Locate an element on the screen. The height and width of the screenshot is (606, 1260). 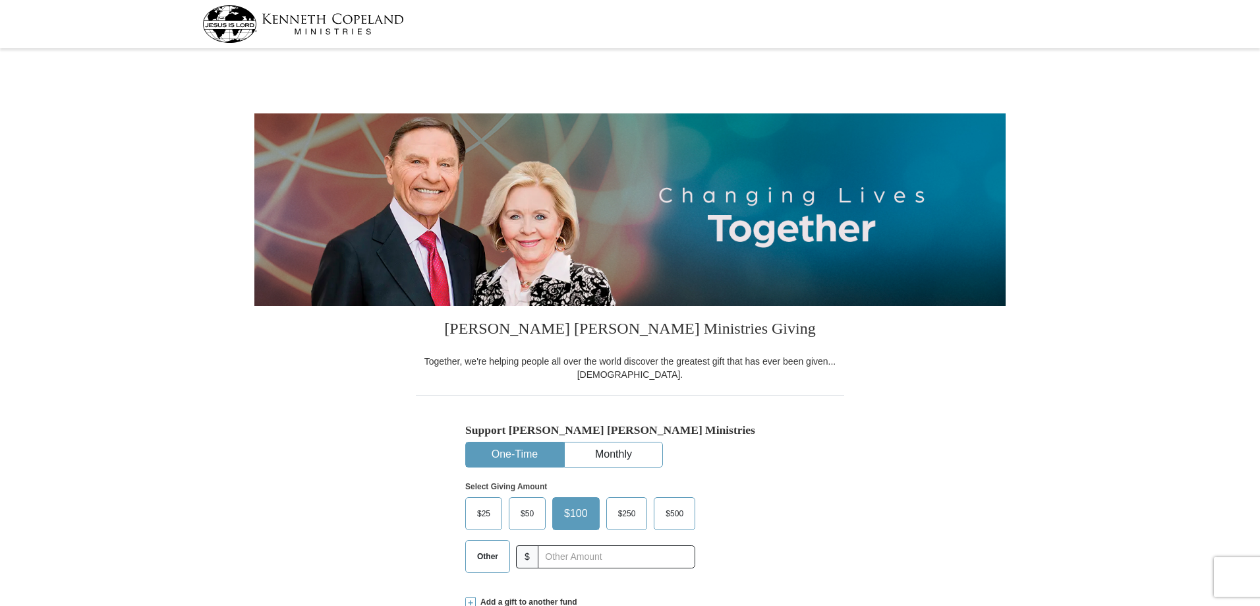
span: $500 is located at coordinates (674, 513).